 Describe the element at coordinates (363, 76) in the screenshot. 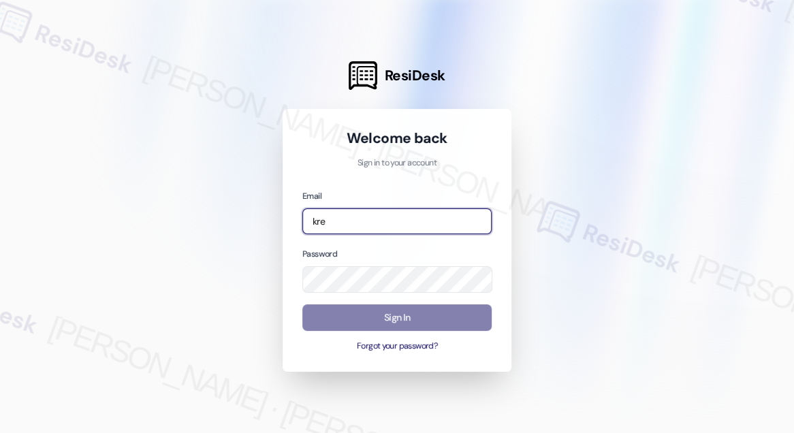

I see `img: ResiDesk Logo` at that location.